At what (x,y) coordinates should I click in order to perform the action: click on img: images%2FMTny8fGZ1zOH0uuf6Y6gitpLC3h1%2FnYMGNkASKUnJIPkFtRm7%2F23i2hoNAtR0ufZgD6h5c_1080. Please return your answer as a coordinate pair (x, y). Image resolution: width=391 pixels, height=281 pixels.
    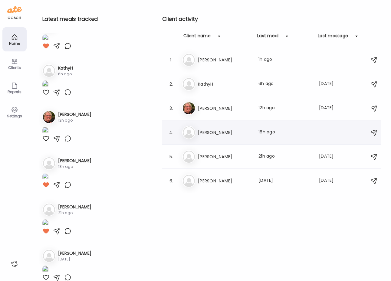
    Looking at the image, I should click on (45, 84).